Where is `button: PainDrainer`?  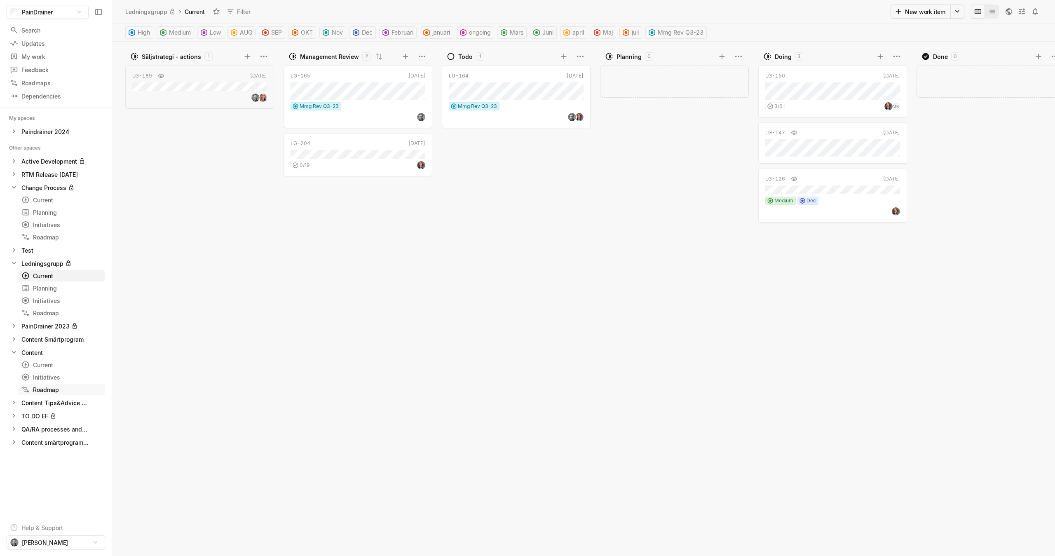
button: PainDrainer is located at coordinates (47, 12).